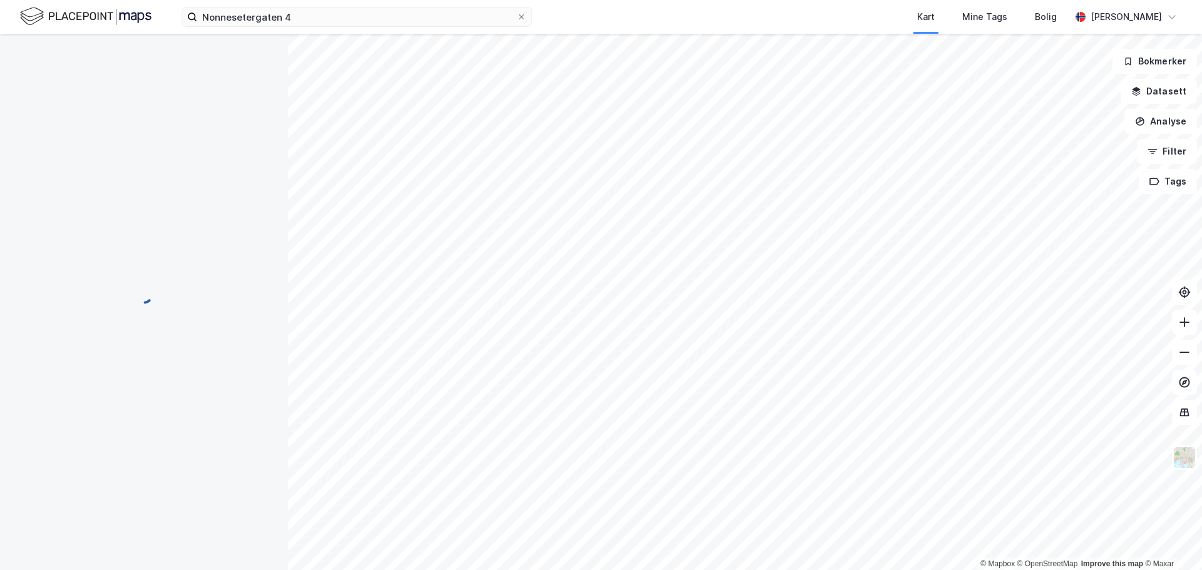  What do you see at coordinates (1045, 17) in the screenshot?
I see `div: Bolig` at bounding box center [1045, 17].